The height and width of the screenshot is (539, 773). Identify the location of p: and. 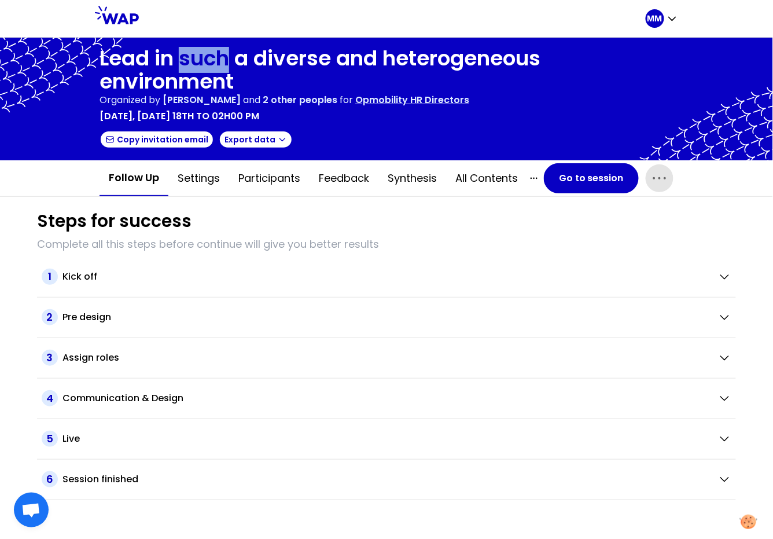
(250, 100).